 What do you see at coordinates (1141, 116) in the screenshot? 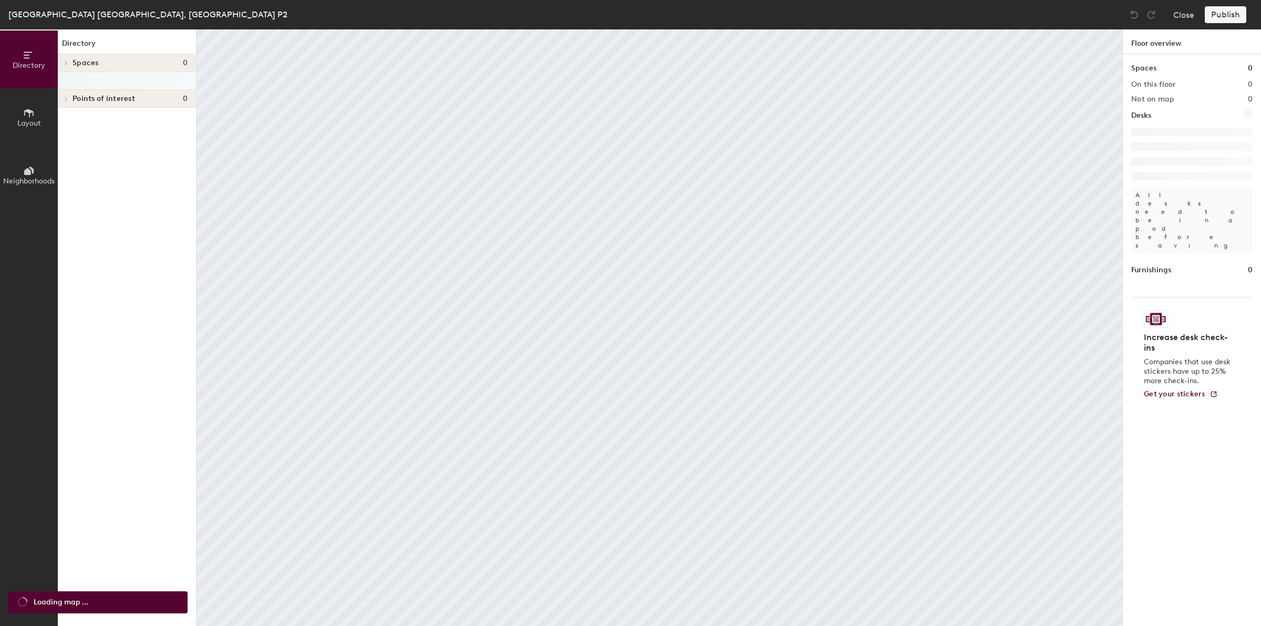
I see `h1: Desks` at bounding box center [1141, 116].